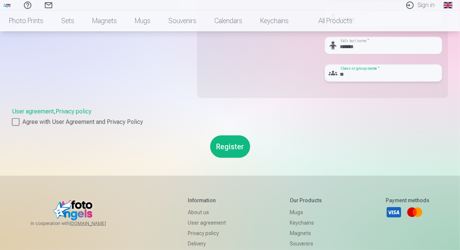 This screenshot has width=460, height=250. I want to click on h5: Information, so click(207, 201).